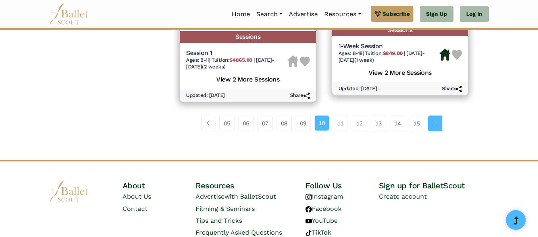 This screenshot has height=237, width=538. I want to click on h4: Sign up for BalletScout, so click(433, 186).